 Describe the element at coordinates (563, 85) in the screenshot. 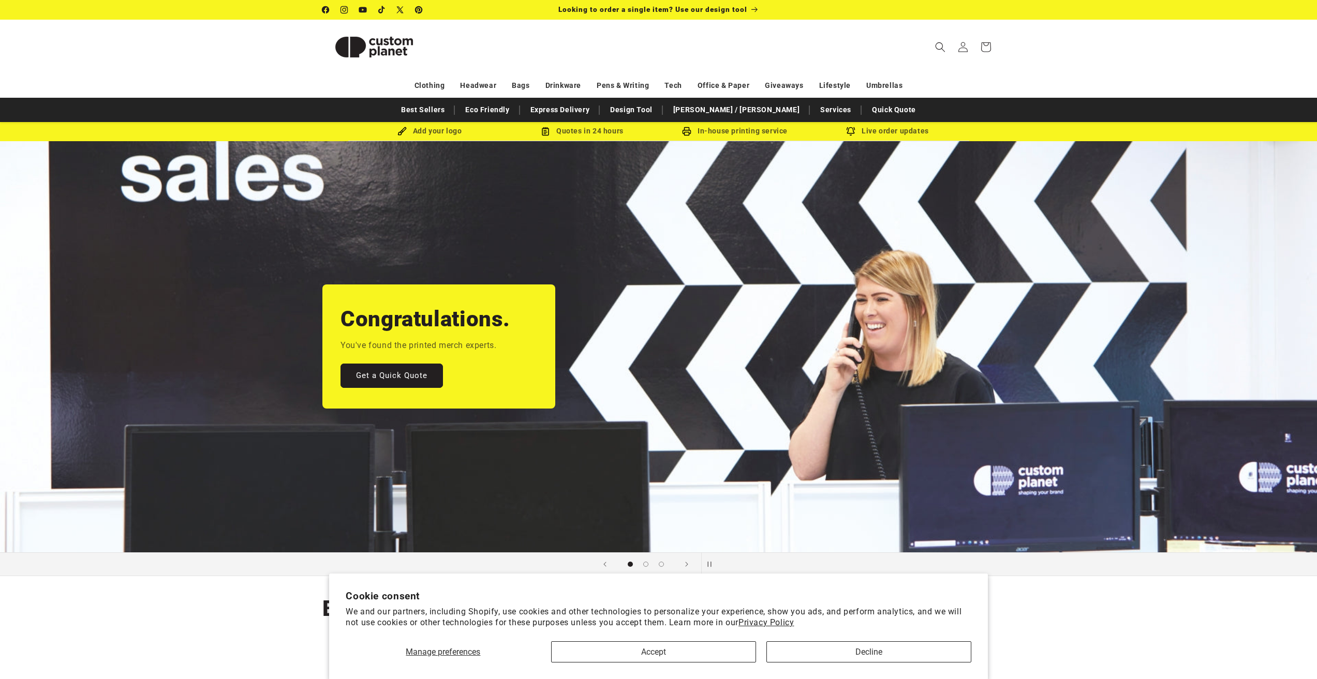

I see `a: Drinkware` at that location.